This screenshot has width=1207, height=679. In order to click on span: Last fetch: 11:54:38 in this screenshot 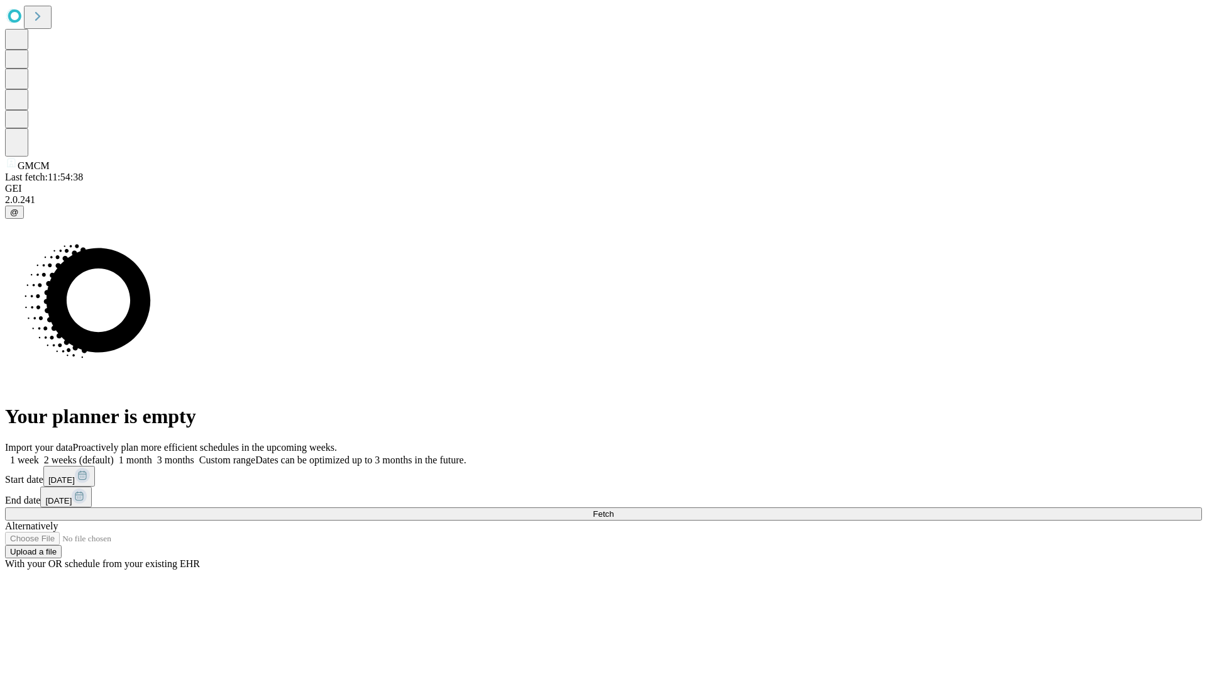, I will do `click(44, 177)`.